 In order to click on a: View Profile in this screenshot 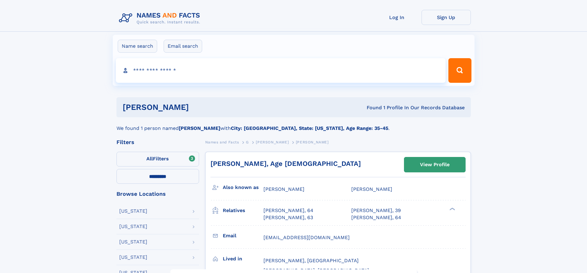, I will do `click(435, 165)`.